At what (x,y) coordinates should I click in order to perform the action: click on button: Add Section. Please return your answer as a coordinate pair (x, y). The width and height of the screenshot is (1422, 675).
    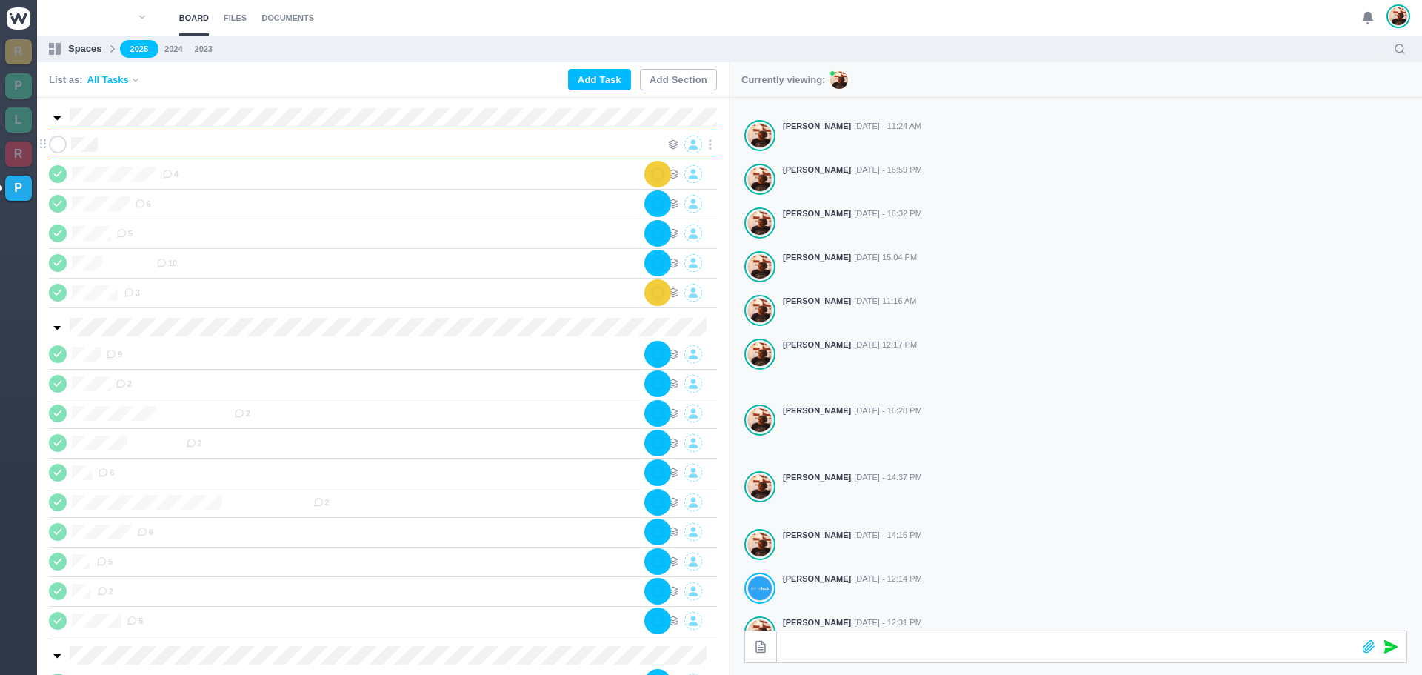
    Looking at the image, I should click on (679, 79).